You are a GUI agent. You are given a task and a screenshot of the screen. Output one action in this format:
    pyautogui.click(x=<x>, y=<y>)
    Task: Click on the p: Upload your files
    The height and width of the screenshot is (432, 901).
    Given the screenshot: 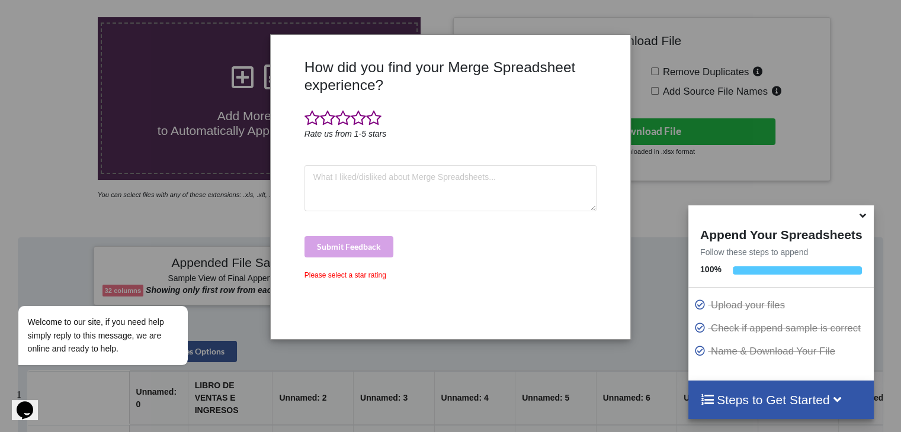 What is the action you would take?
    pyautogui.click(x=782, y=305)
    